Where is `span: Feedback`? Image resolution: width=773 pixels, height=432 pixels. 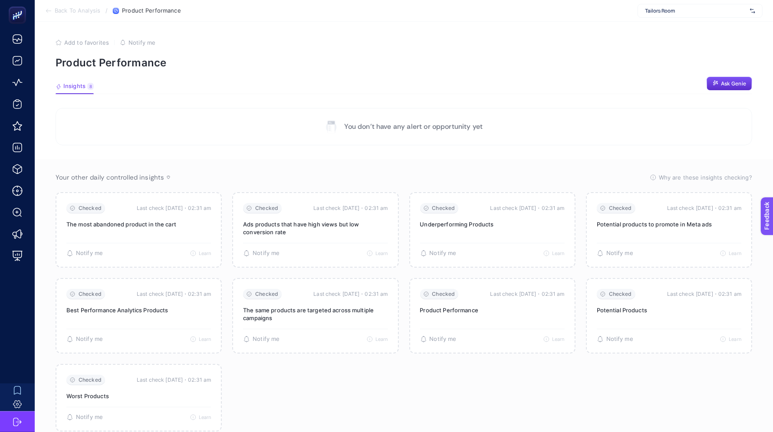
span: Feedback is located at coordinates (19, 6).